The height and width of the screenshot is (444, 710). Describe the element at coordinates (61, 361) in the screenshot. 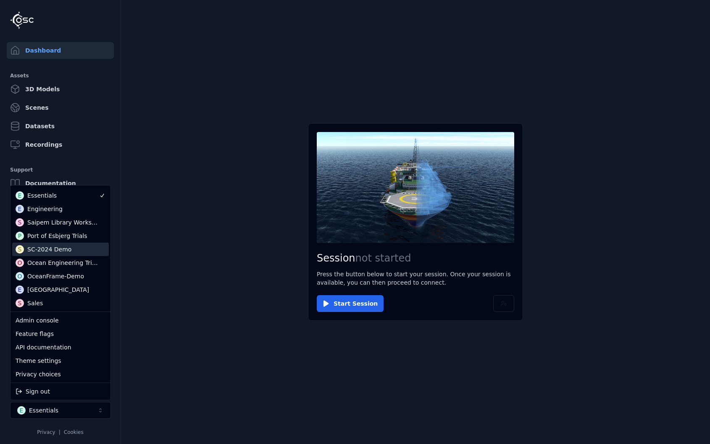

I see `div: Theme settings` at that location.